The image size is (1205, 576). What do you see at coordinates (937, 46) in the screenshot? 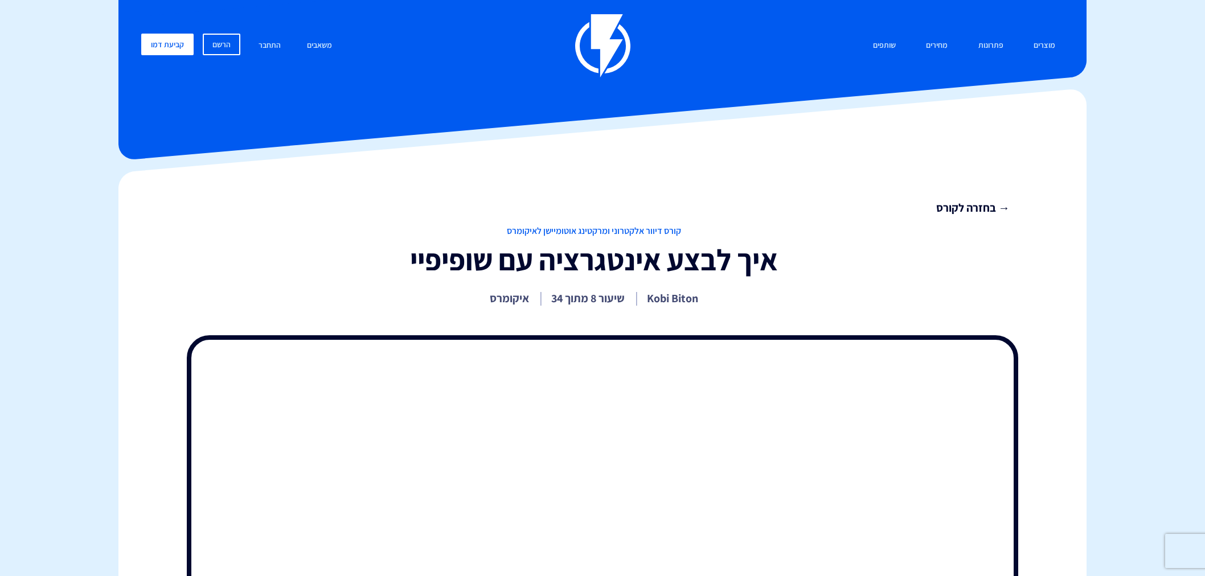
I see `a: מחירים` at bounding box center [937, 46].